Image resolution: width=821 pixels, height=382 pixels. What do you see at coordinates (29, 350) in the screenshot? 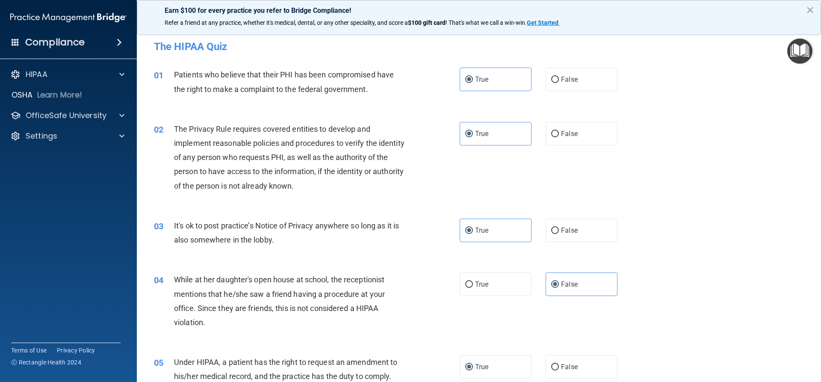
I see `a: Terms of Use` at bounding box center [29, 350].